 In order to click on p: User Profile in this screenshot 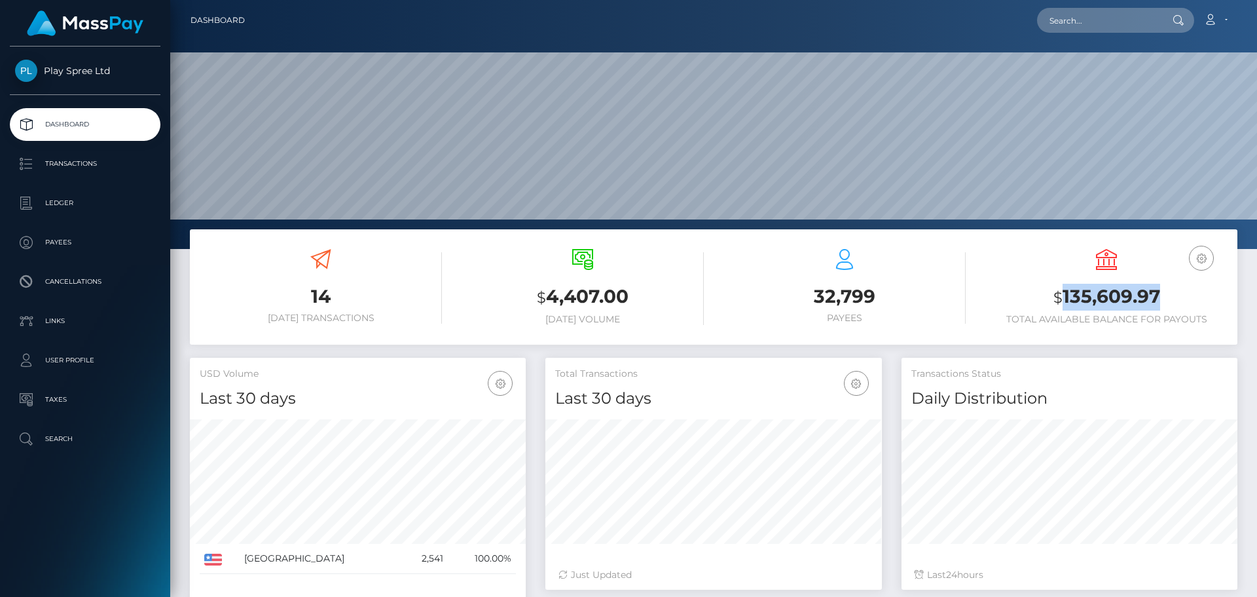, I will do `click(85, 360)`.